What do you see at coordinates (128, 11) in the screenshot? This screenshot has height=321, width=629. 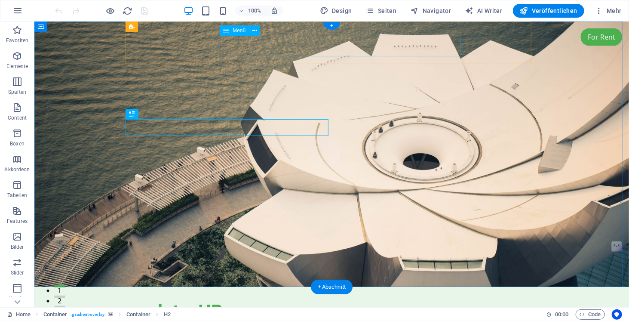 I see `button: reload` at bounding box center [128, 11].